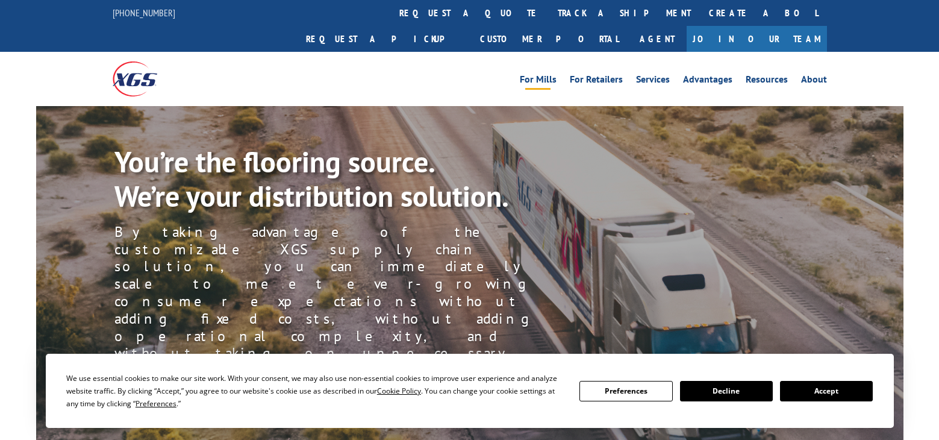 The image size is (939, 440). Describe the element at coordinates (399, 390) in the screenshot. I see `span: Cookie Policy` at that location.